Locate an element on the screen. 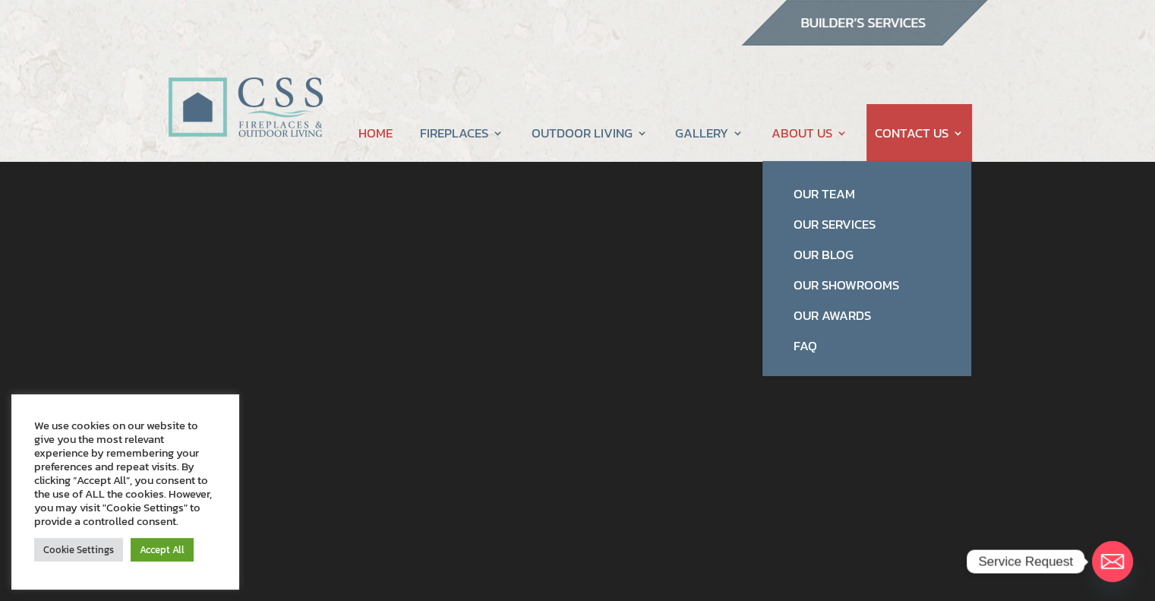  a: OUTDOOR LIVING is located at coordinates (590, 133).